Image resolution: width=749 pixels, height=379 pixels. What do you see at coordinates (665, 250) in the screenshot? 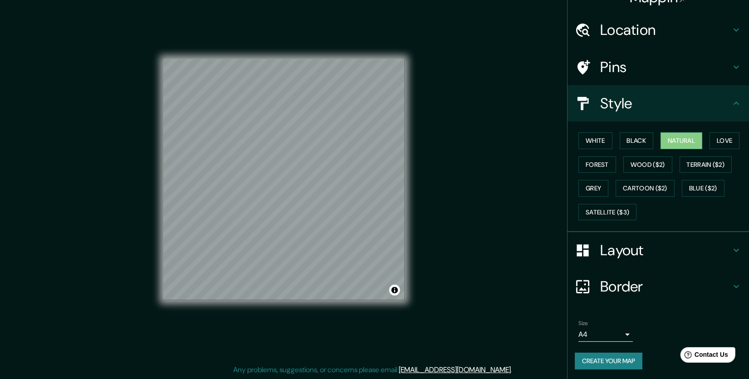
I see `h4: Layout` at bounding box center [665, 250].